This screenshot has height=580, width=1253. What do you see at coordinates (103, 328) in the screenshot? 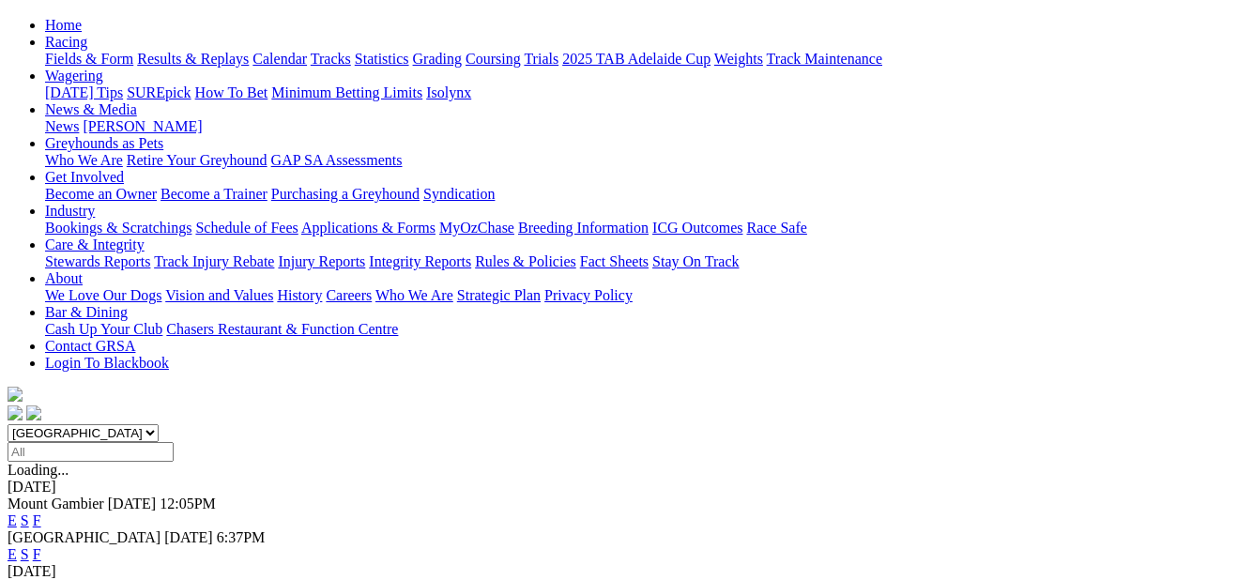
I see `a: Cash Up Your Club` at bounding box center [103, 328].